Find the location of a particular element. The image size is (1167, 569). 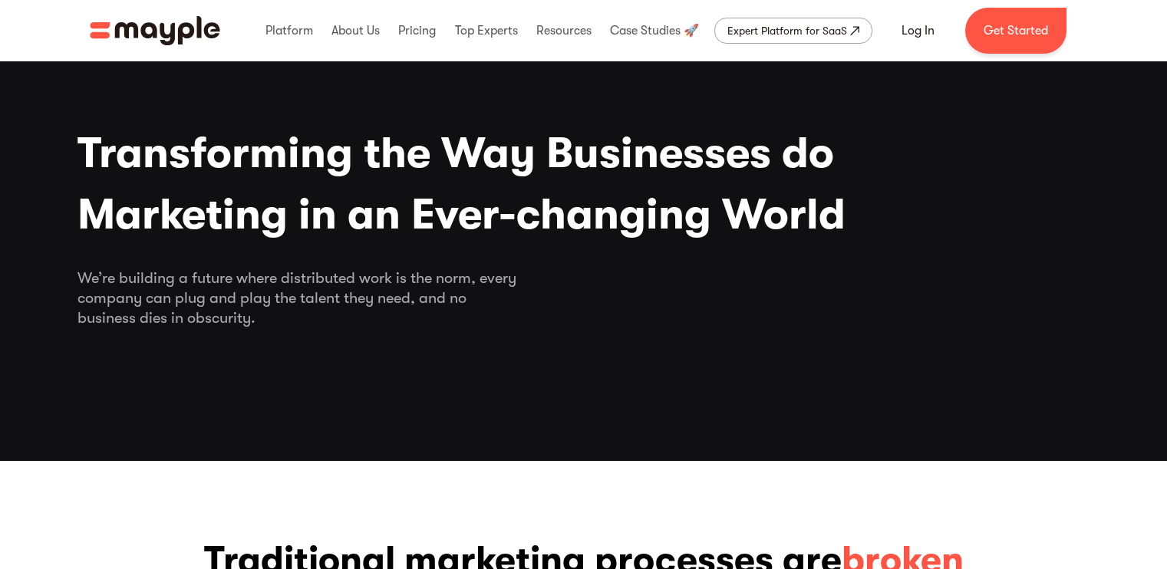

a: Expert Platform for SaaS is located at coordinates (794, 31).